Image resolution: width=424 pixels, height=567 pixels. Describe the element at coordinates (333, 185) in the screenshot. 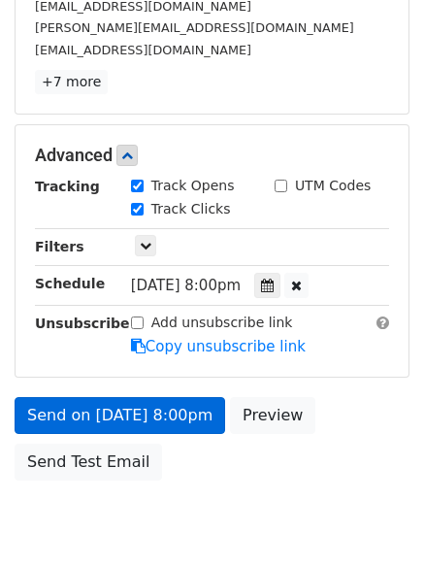

I see `label: UTM Codes` at that location.